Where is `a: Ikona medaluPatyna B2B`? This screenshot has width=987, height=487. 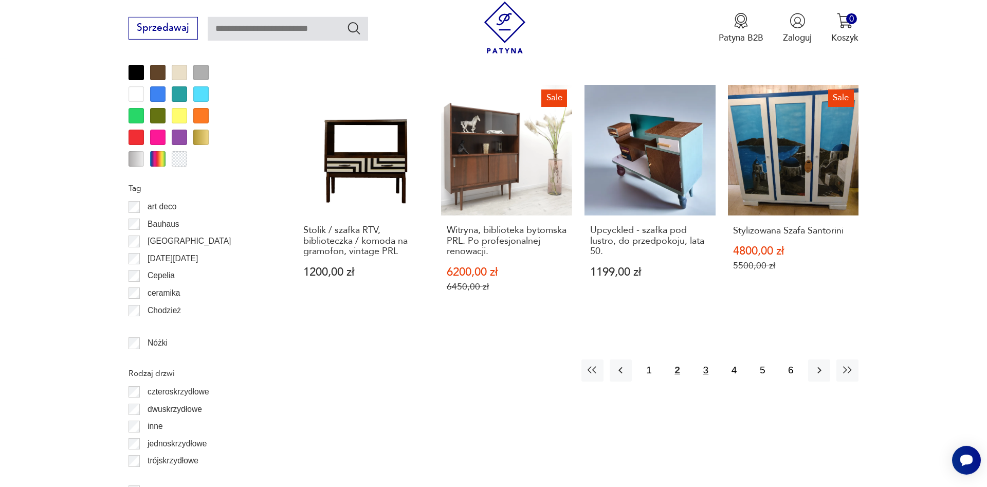
a: Ikona medaluPatyna B2B is located at coordinates (740, 28).